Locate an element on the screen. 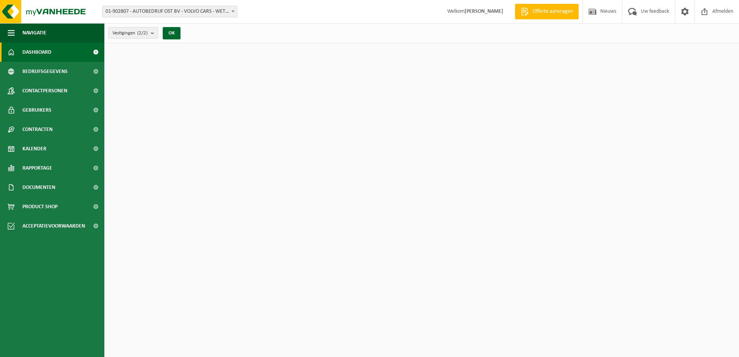 This screenshot has width=739, height=357. span: Navigatie is located at coordinates (34, 33).